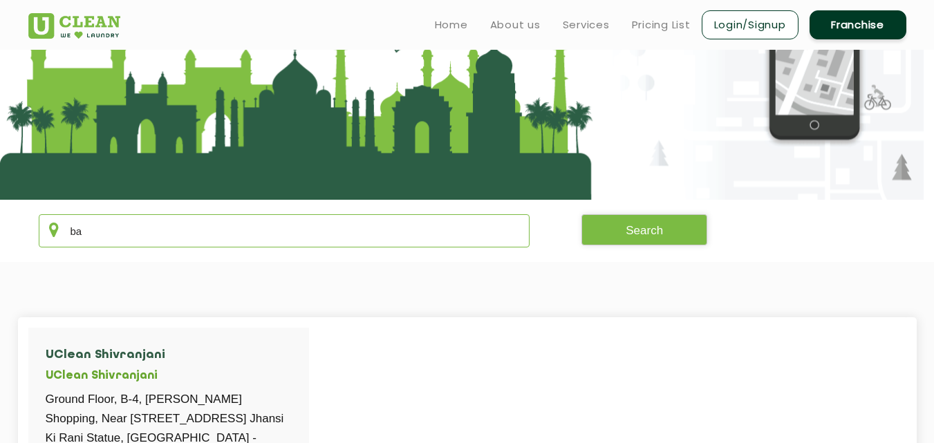 Image resolution: width=934 pixels, height=443 pixels. What do you see at coordinates (645, 230) in the screenshot?
I see `button: Search` at bounding box center [645, 230].